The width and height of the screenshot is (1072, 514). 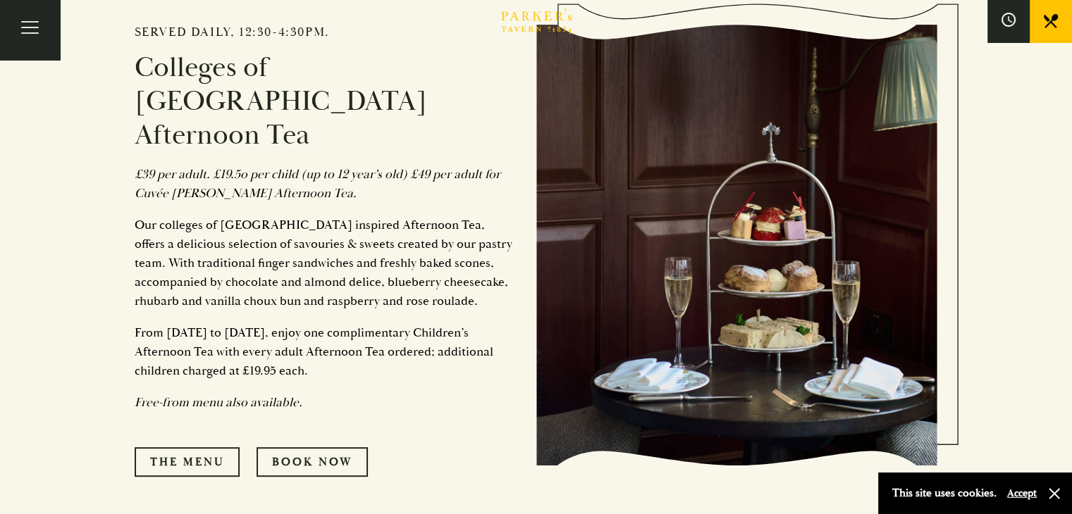 I want to click on button: Close and accept, so click(x=1054, y=494).